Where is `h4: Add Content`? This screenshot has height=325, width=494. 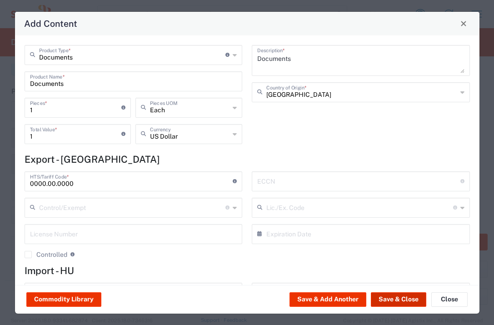
h4: Add Content is located at coordinates (50, 23).